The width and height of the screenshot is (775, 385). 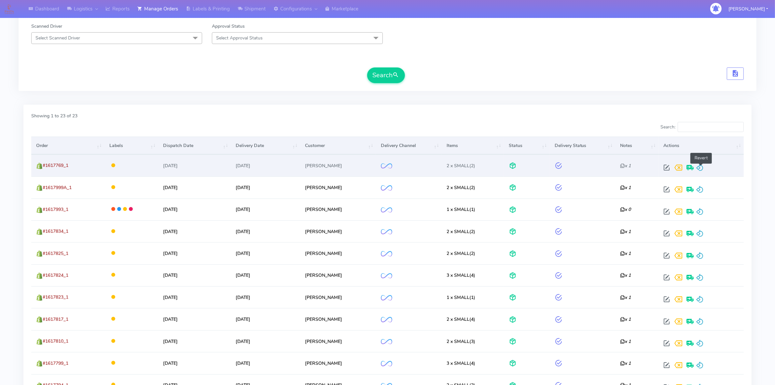 I want to click on label: Showing 1 to 23 of 23, so click(x=54, y=116).